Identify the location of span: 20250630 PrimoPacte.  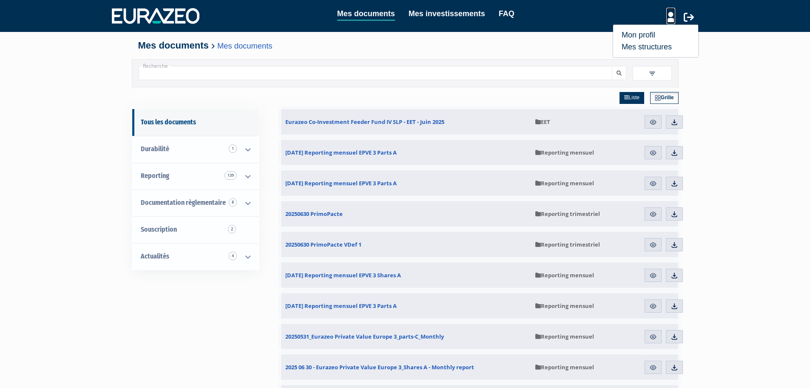
(314, 214).